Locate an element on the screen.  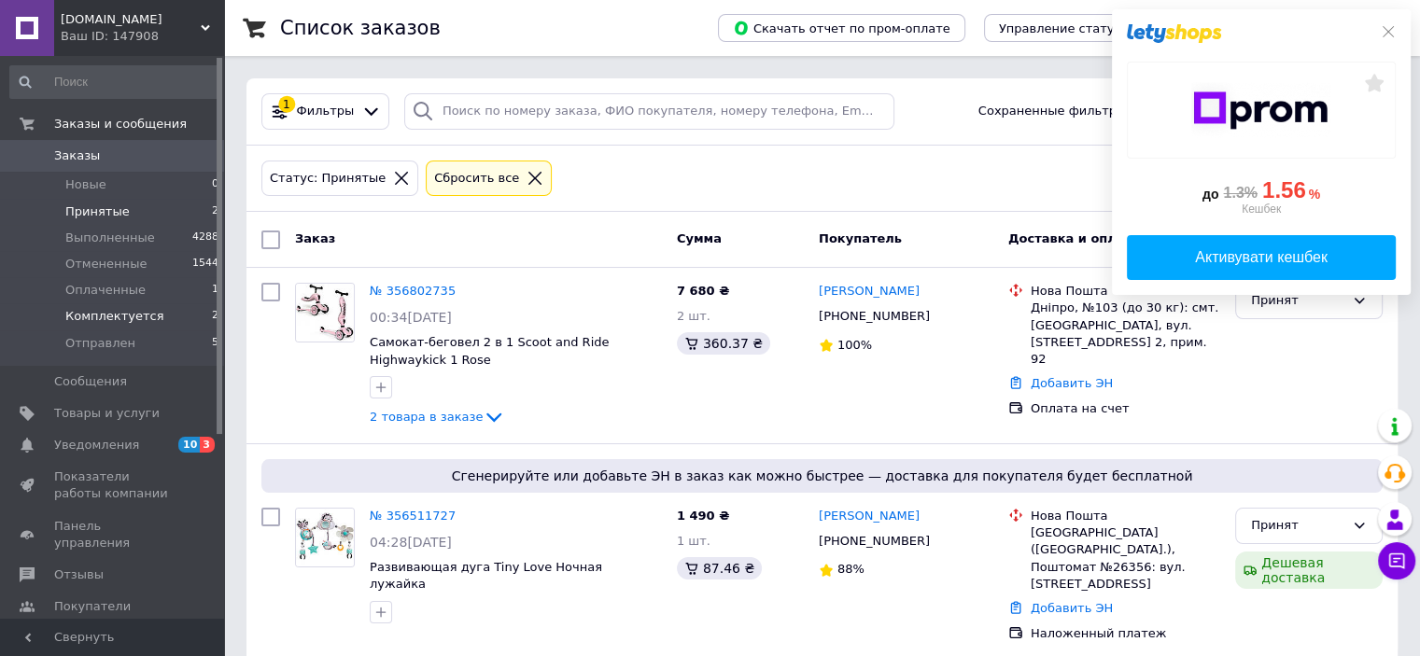
span: Оплаченные is located at coordinates (105, 290).